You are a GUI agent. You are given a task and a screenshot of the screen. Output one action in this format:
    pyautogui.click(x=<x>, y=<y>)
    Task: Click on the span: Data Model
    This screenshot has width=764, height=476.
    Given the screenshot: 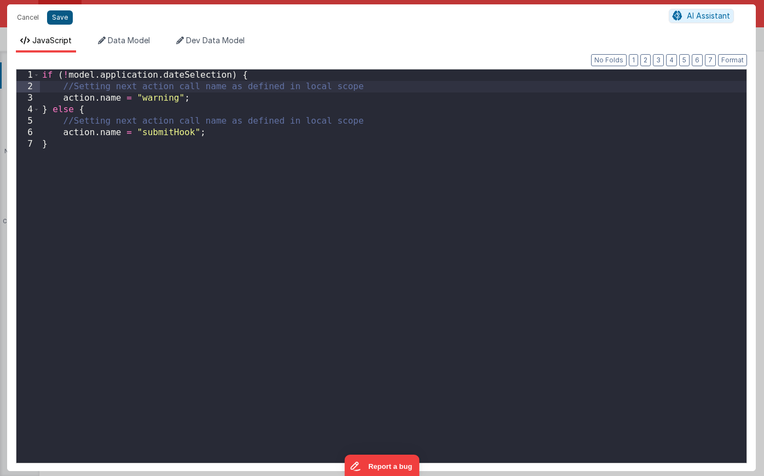 What is the action you would take?
    pyautogui.click(x=129, y=40)
    